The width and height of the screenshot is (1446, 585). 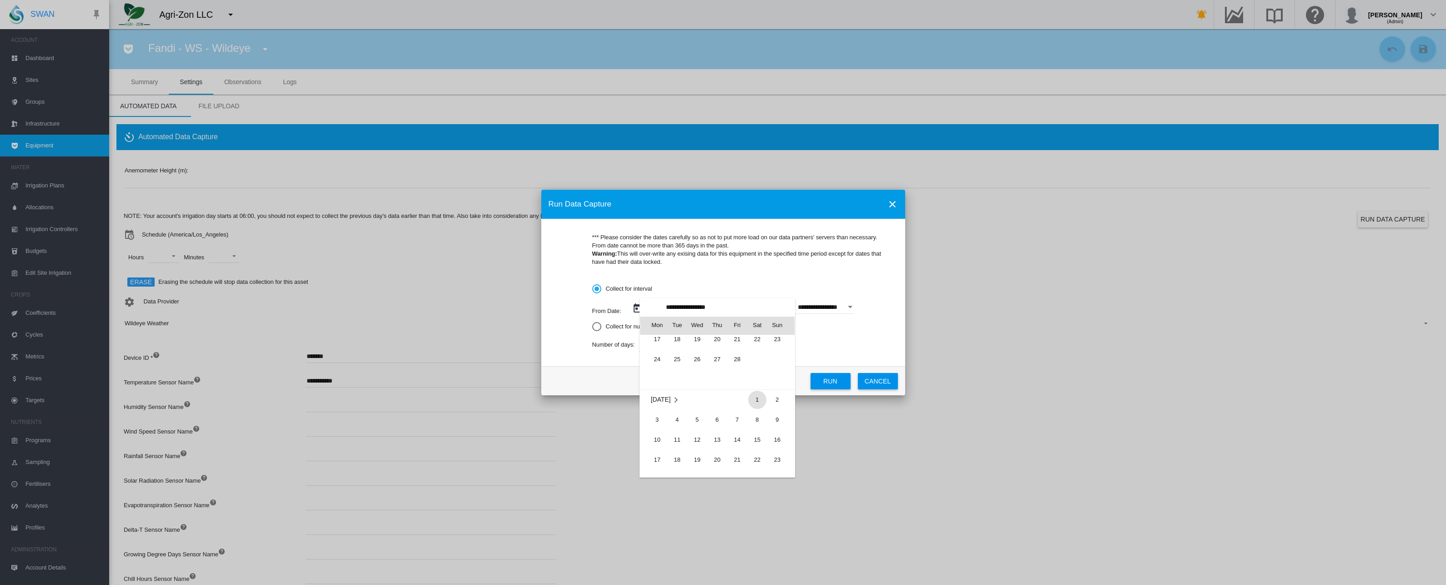 I want to click on td: Saturday March 29 2025, so click(x=757, y=480).